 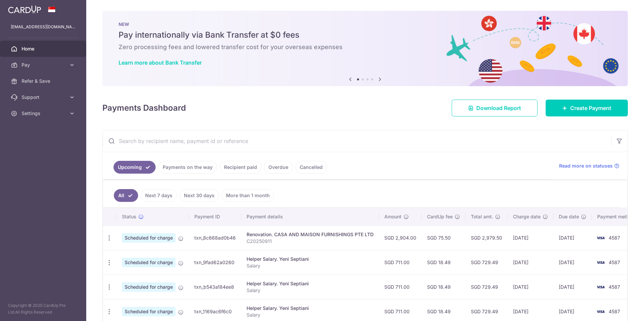 What do you see at coordinates (365, 48) in the screenshot?
I see `img: Bank transfer banner` at bounding box center [365, 48].